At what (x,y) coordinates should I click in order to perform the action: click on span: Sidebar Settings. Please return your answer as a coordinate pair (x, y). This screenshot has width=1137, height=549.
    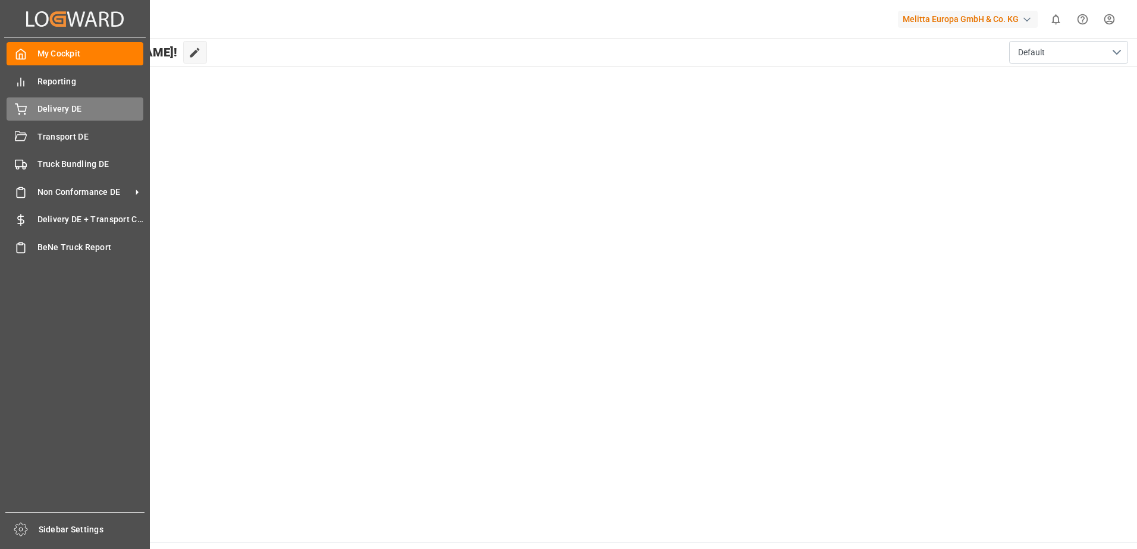
    Looking at the image, I should click on (92, 530).